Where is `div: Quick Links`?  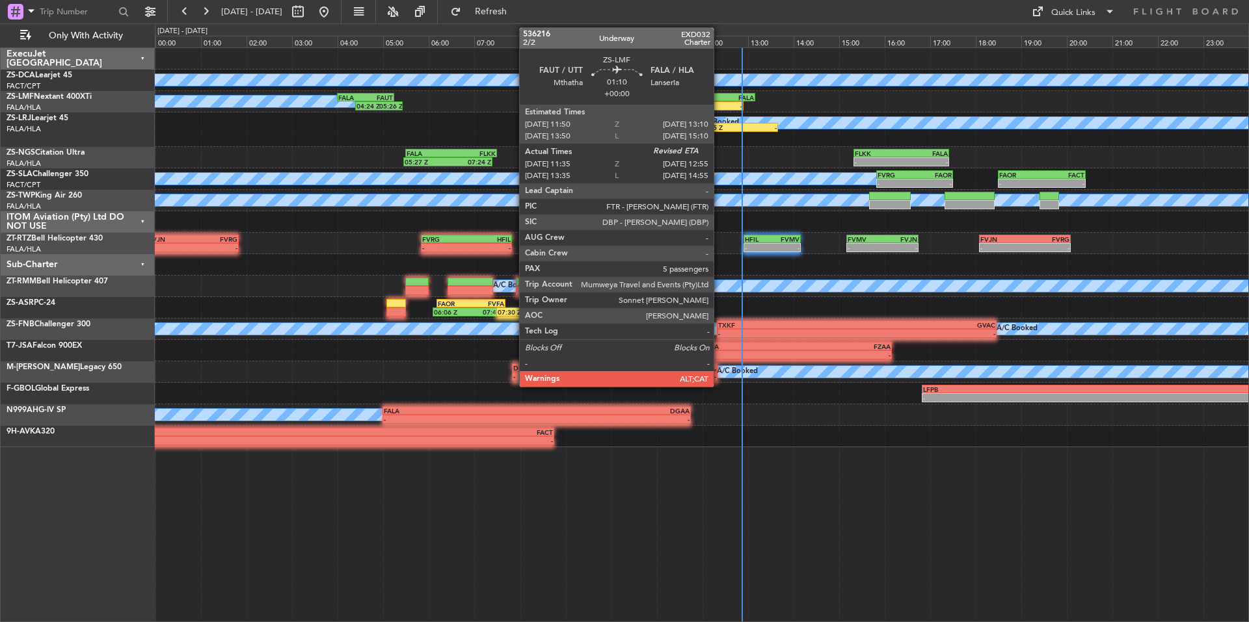 div: Quick Links is located at coordinates (1073, 13).